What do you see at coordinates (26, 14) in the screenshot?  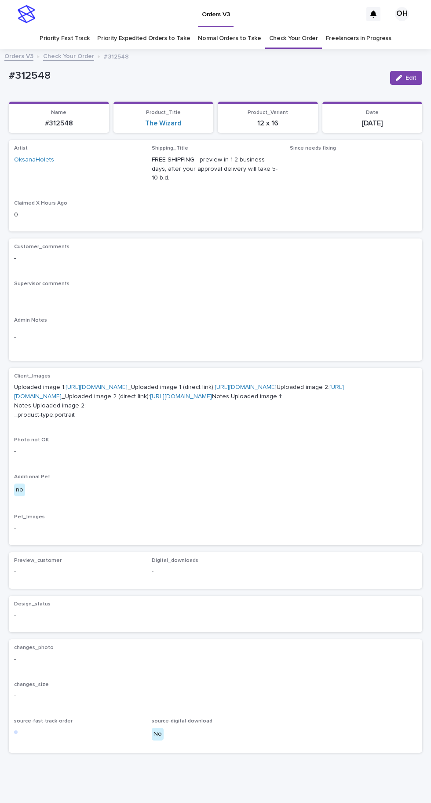 I see `img: stacker-logo-s-only.png` at bounding box center [26, 14].